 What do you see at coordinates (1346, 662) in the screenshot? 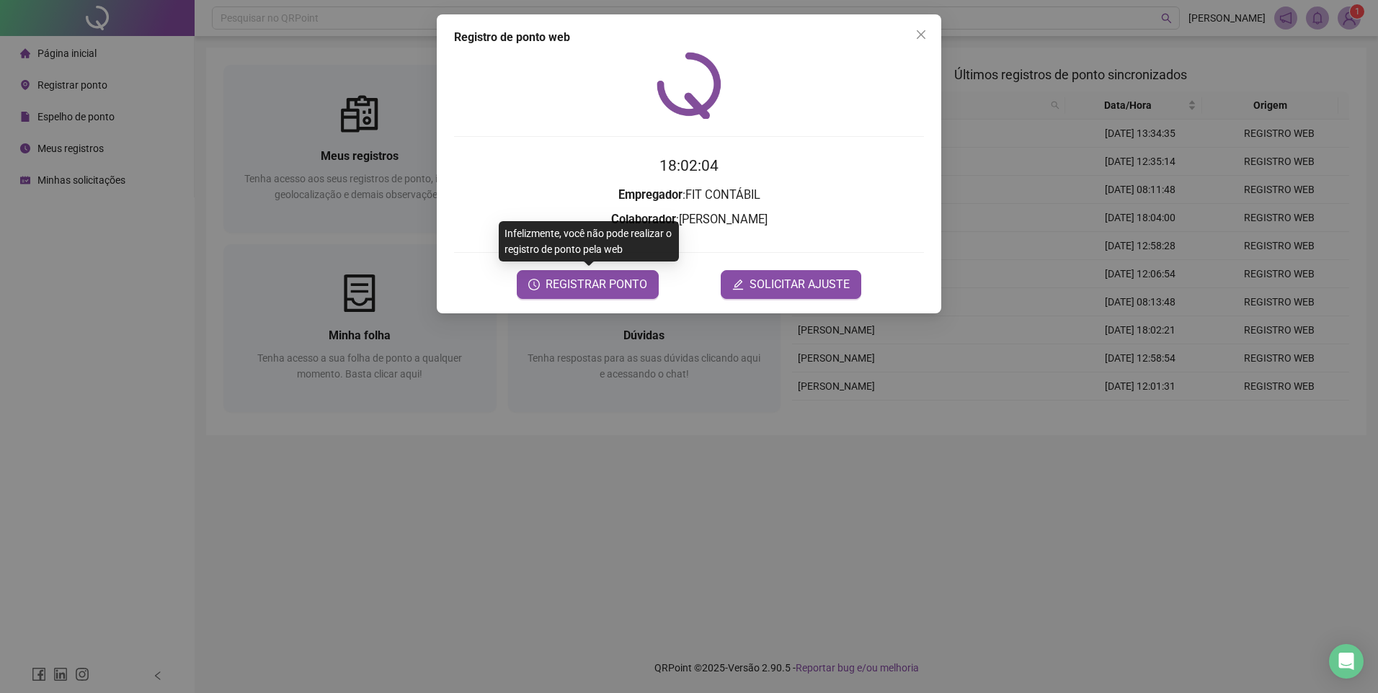
I see `div: Open Intercom Messenger` at bounding box center [1346, 662].